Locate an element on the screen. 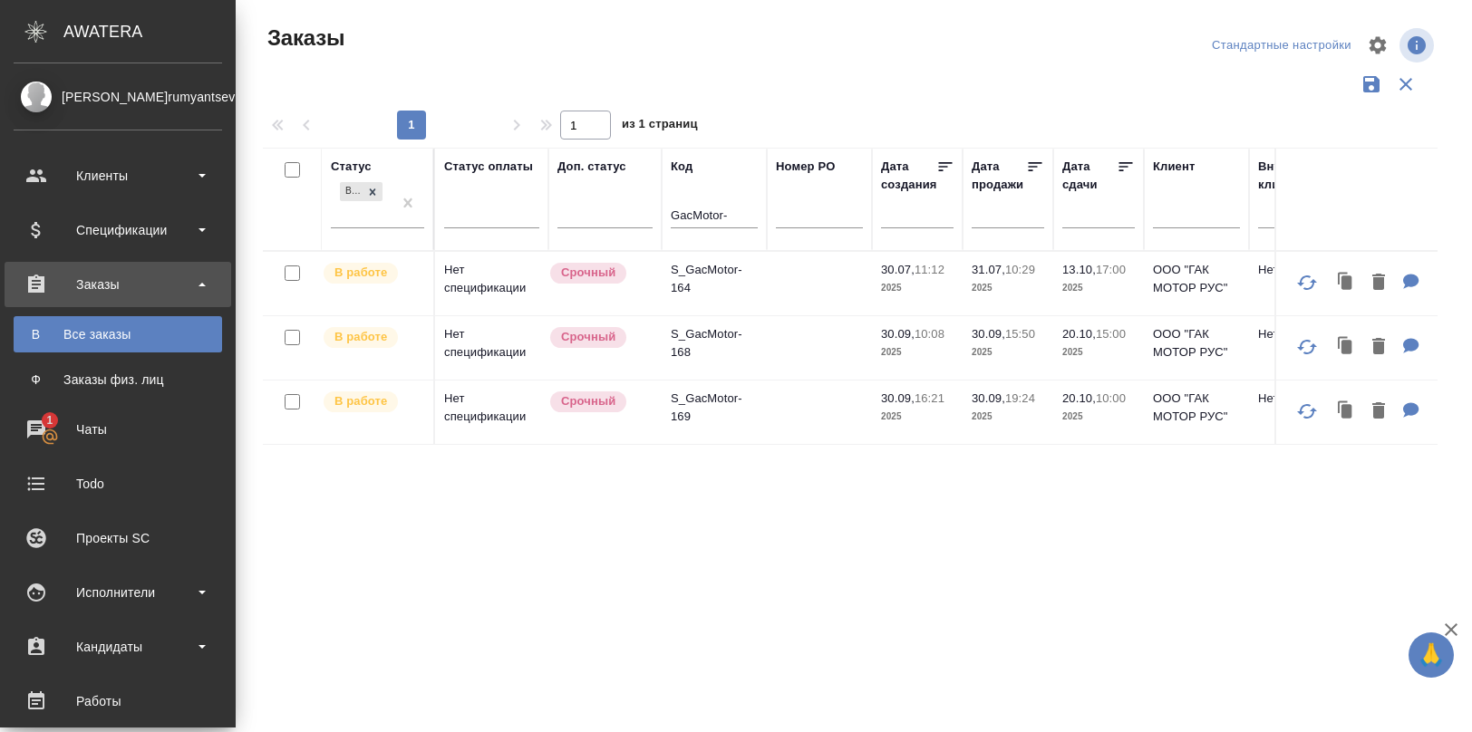 This screenshot has height=732, width=1472. span: Настроить таблицу is located at coordinates (1378, 45).